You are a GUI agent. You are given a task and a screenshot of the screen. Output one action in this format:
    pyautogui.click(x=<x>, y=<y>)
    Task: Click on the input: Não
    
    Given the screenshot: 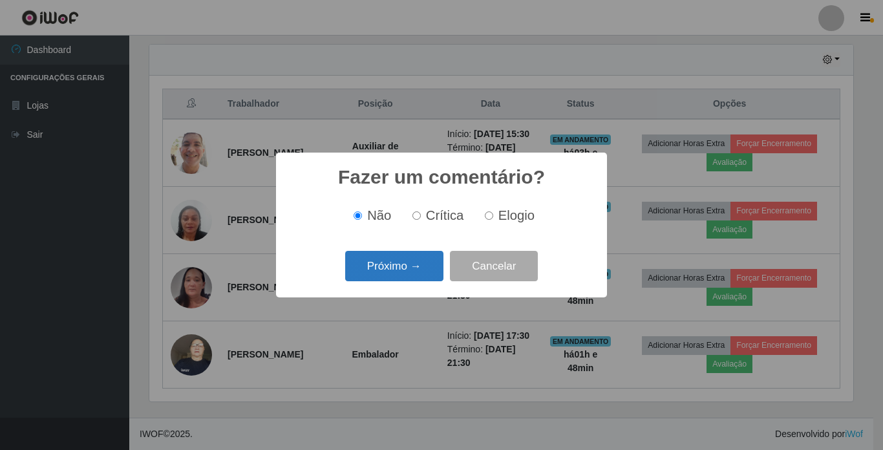 What is the action you would take?
    pyautogui.click(x=357, y=215)
    